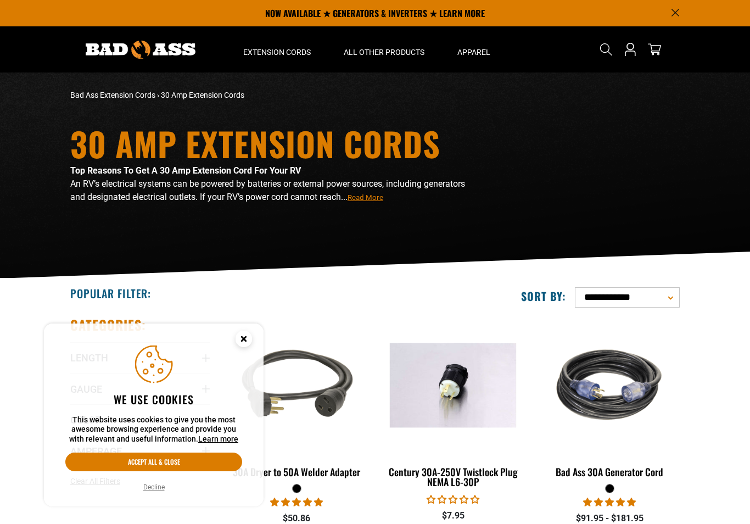  What do you see at coordinates (186, 170) in the screenshot?
I see `strong: Top Reasons To Get A 30 Amp Extension Cord For Your RV` at bounding box center [186, 170].